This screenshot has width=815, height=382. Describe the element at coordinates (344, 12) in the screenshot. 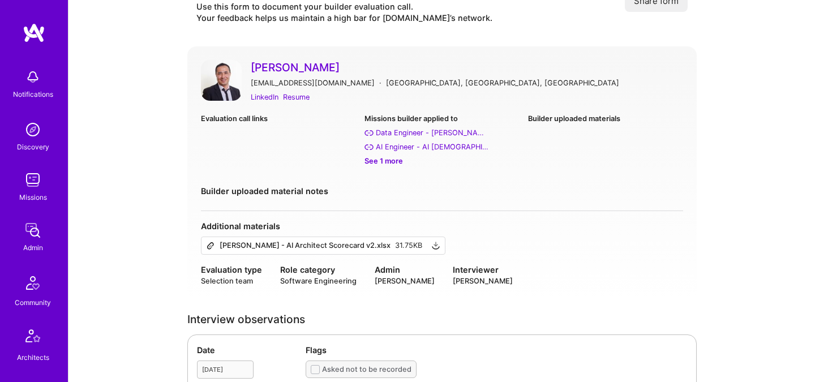

I see `div: Use this form to document your builder evaluation call. Your feedback helps us maintain a high ba...` at that location.